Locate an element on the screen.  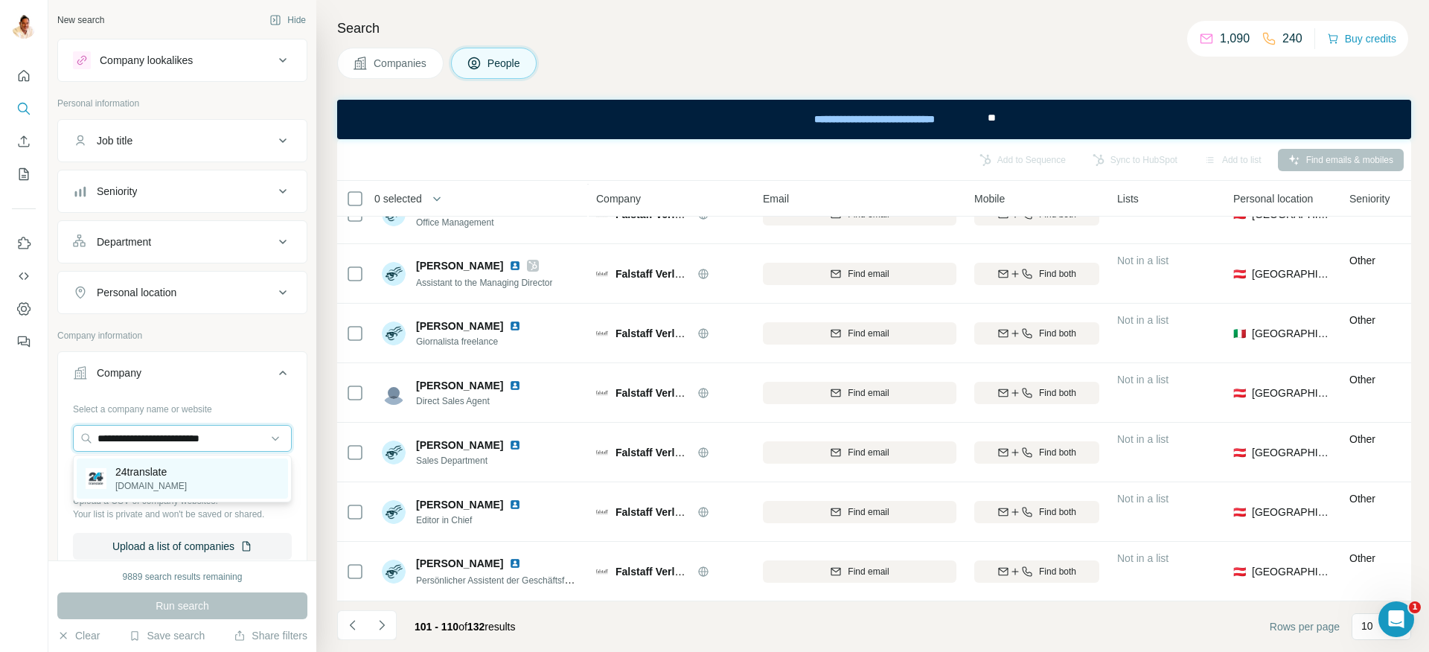
span: results is located at coordinates (464, 627).